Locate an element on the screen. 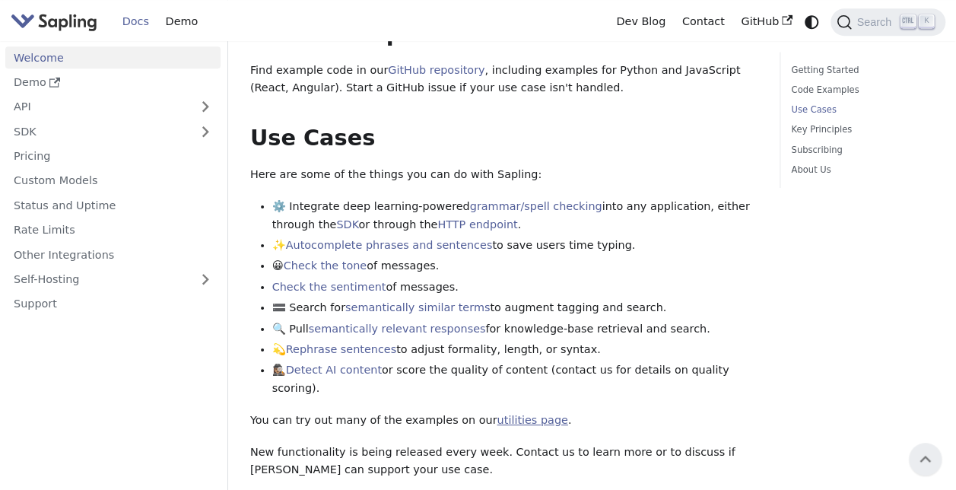 The image size is (956, 490). a: Pricing is located at coordinates (113, 156).